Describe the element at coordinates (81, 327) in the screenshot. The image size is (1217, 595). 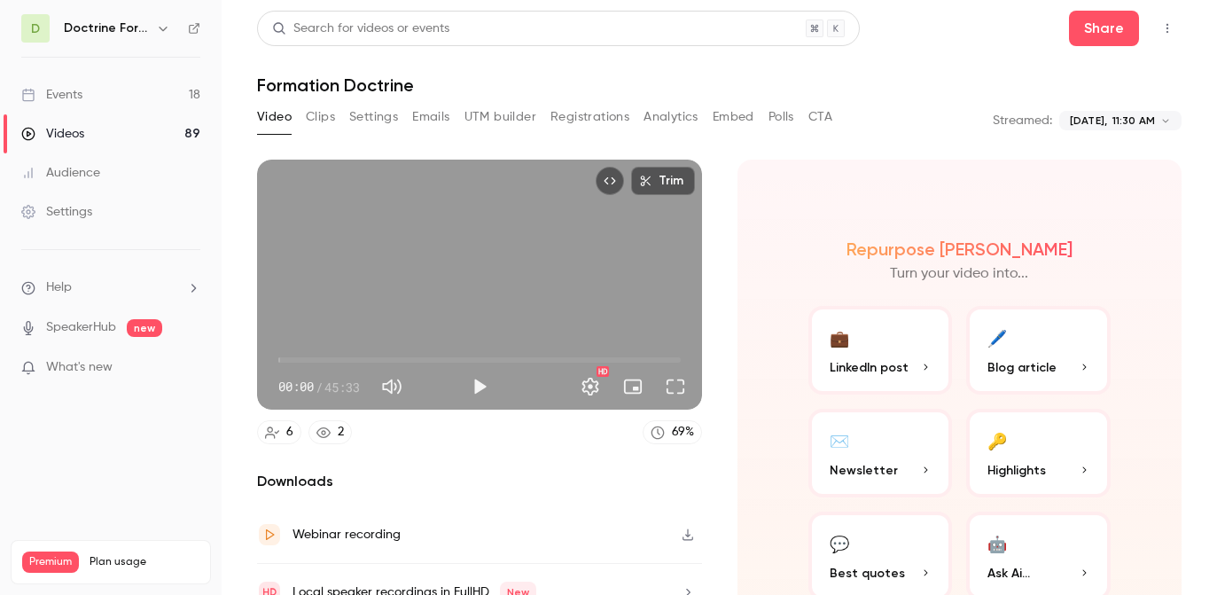
I see `a: SpeakerHub` at that location.